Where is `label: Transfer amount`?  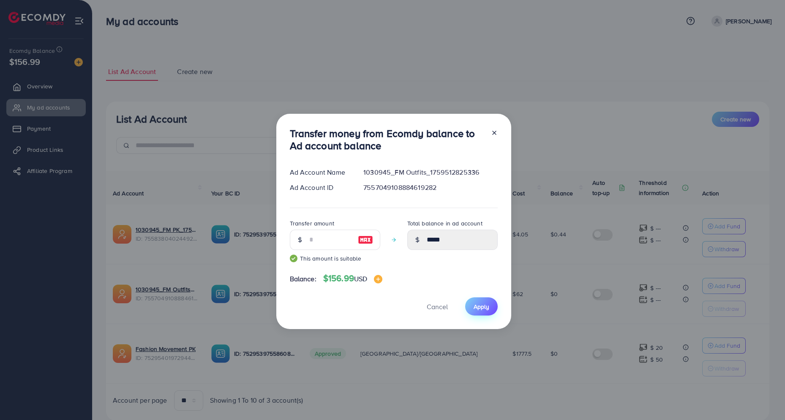
label: Transfer amount is located at coordinates (312, 223).